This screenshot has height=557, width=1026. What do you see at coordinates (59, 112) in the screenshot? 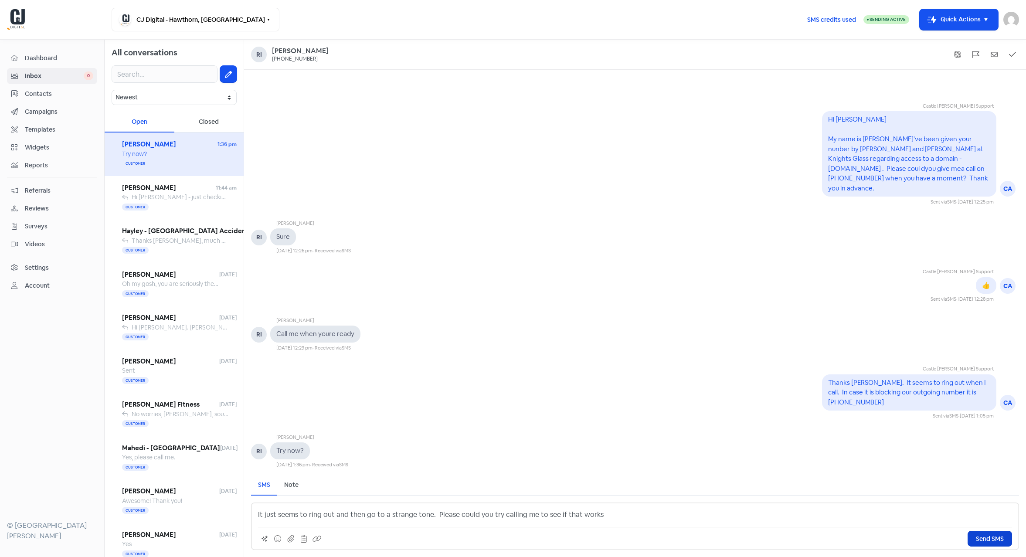
I see `span: Campaigns` at bounding box center [59, 112].